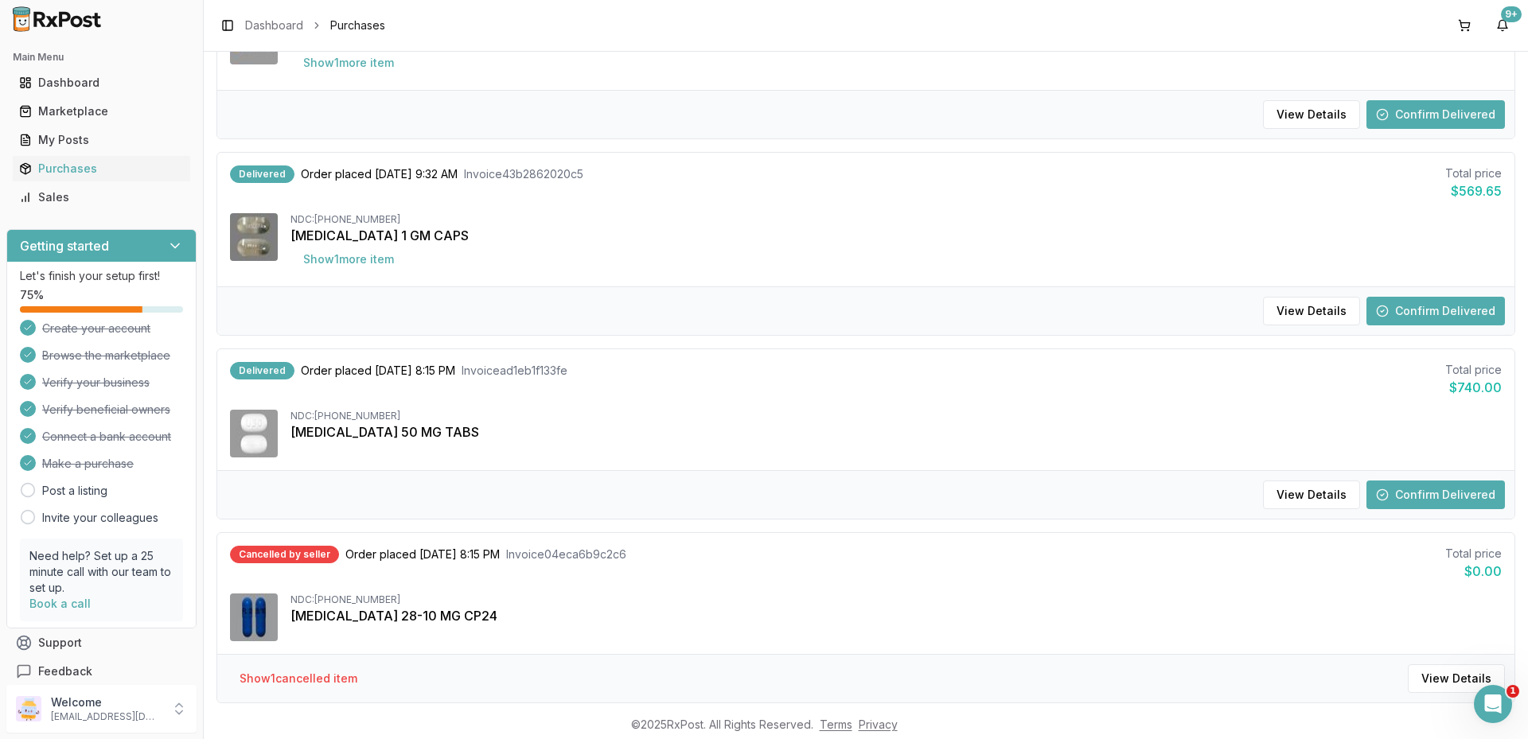  Describe the element at coordinates (96, 383) in the screenshot. I see `span: Verify your business` at that location.